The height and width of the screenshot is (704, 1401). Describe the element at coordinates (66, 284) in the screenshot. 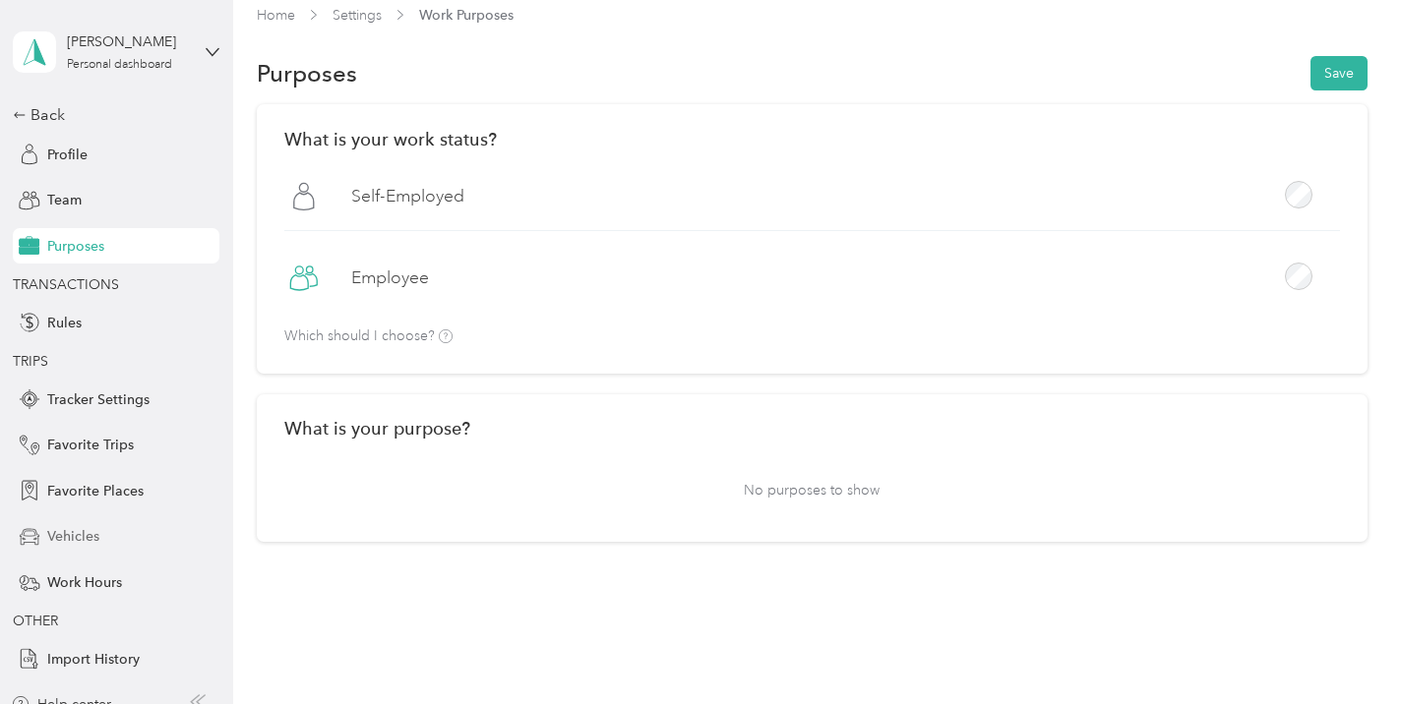

I see `span: TRANSACTIONS` at that location.